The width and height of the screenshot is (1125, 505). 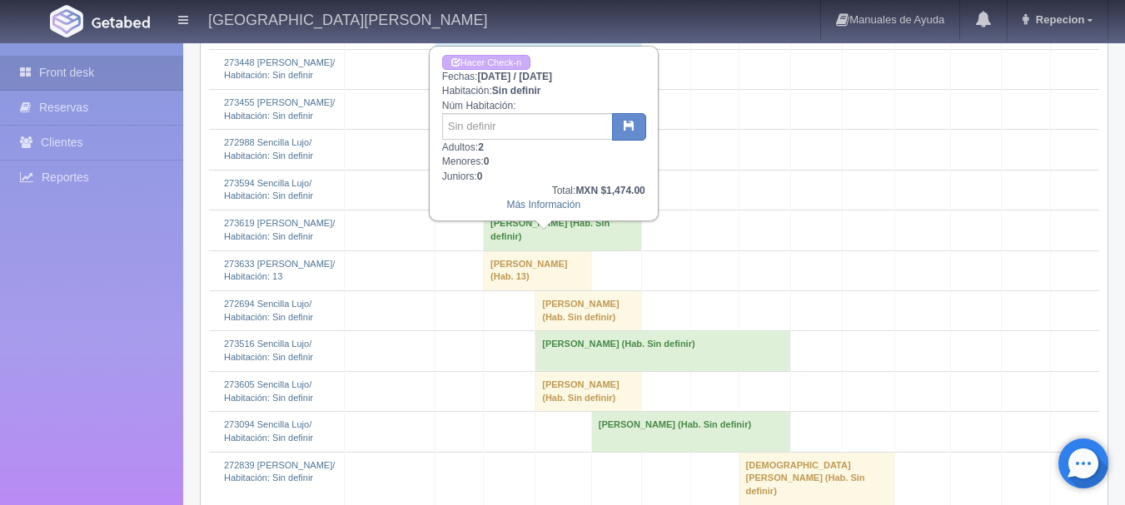 What do you see at coordinates (1058, 19) in the screenshot?
I see `span: Repecion` at bounding box center [1058, 19].